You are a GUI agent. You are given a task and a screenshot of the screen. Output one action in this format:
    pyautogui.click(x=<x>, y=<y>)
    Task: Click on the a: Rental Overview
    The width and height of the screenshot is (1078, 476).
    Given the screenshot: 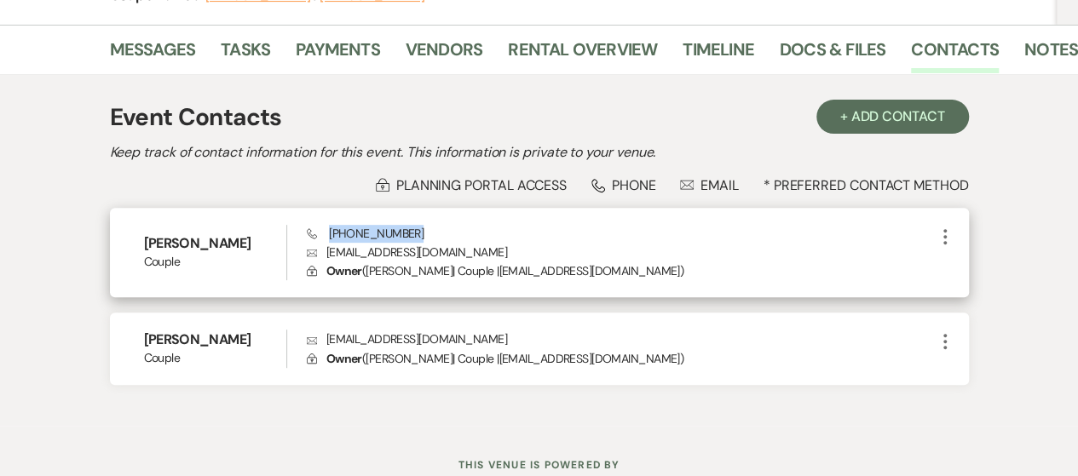 What is the action you would take?
    pyautogui.click(x=582, y=55)
    